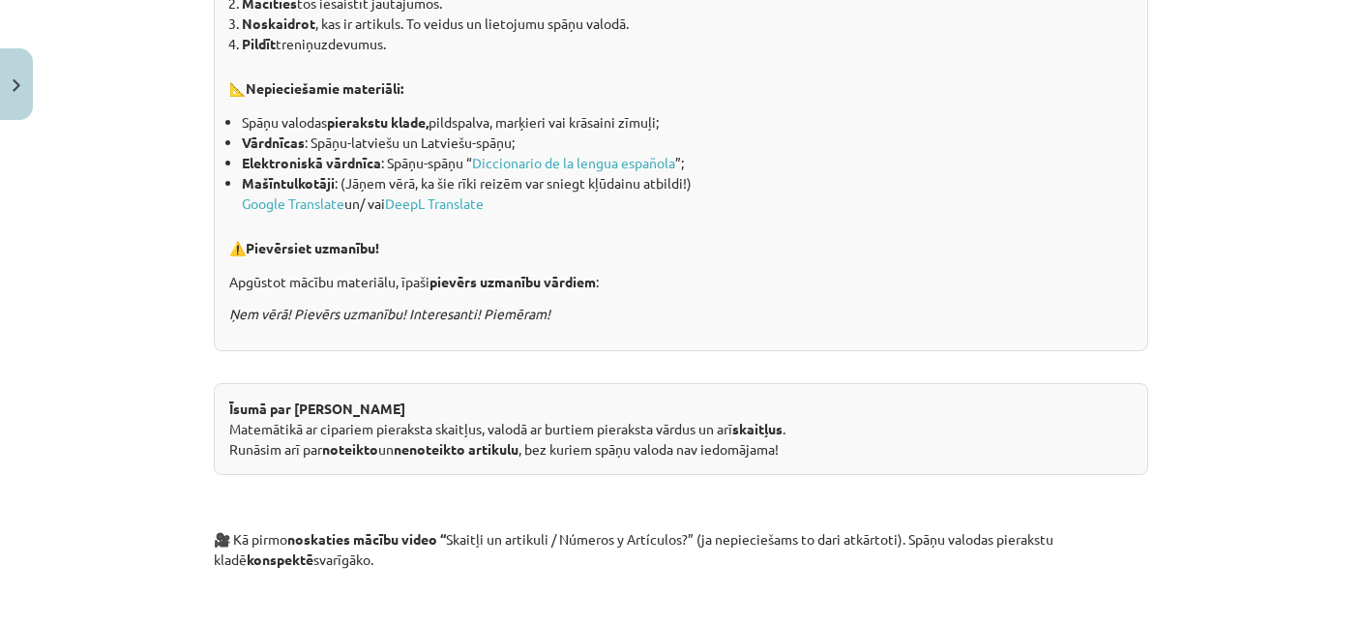 This screenshot has width=1362, height=625. I want to click on strong: pierakstu klade,, so click(377, 122).